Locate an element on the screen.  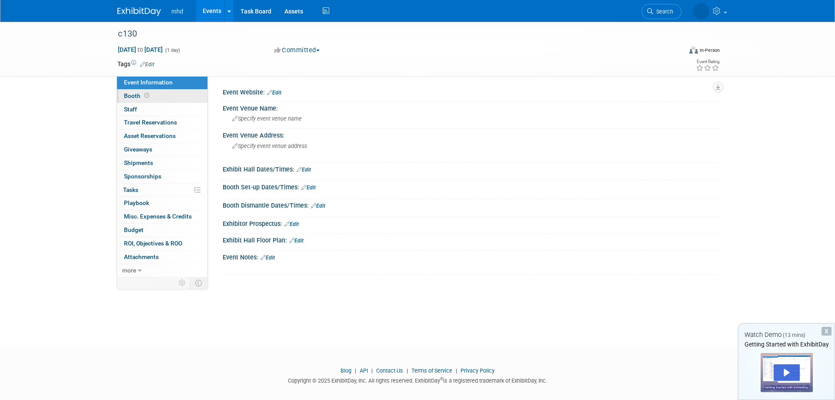
div: Event Venue Name: is located at coordinates (470, 107).